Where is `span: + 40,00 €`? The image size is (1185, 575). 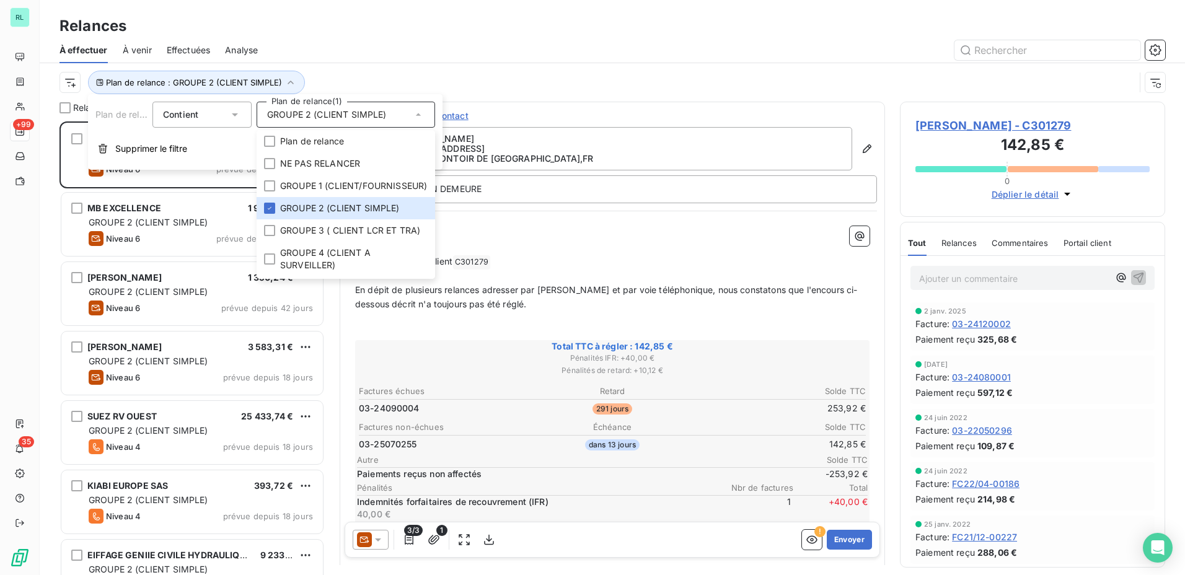 span: + 40,00 € is located at coordinates (830, 508).